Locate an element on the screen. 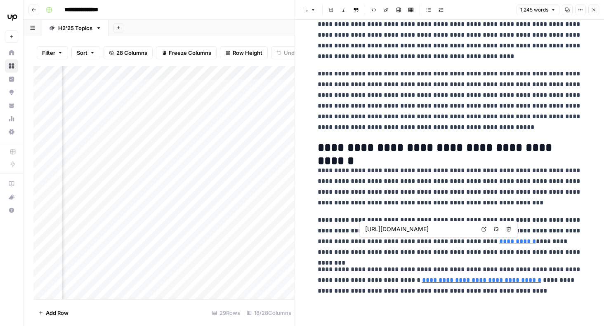  a: Browse is located at coordinates (12, 66).